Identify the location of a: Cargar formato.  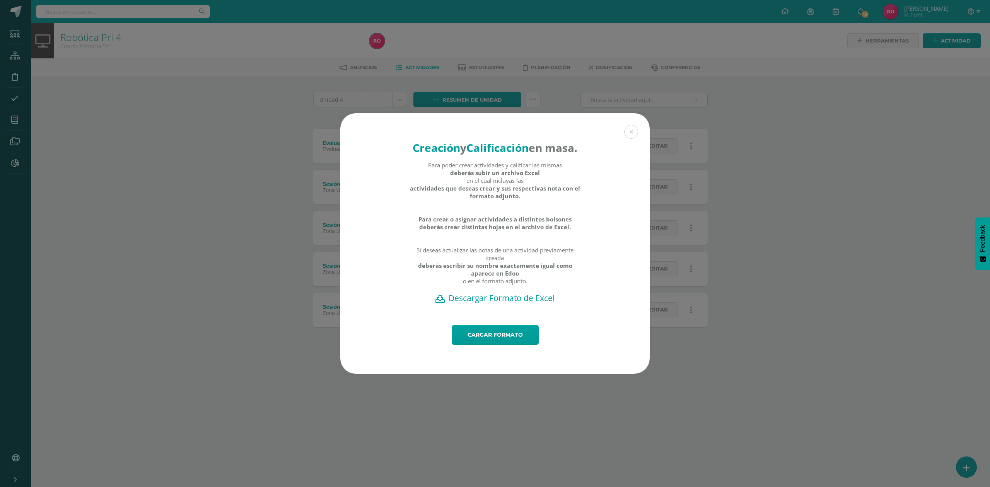
(495, 335).